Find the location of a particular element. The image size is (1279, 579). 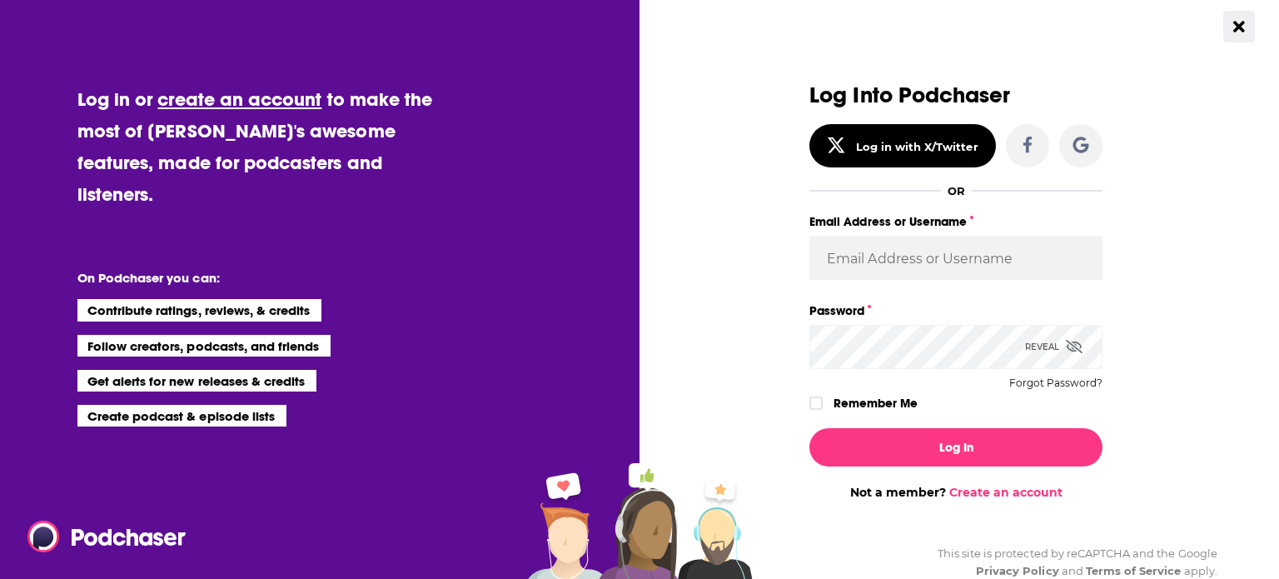

img: Podchaser - Follow, Share and Rate Podcasts is located at coordinates (107, 536).